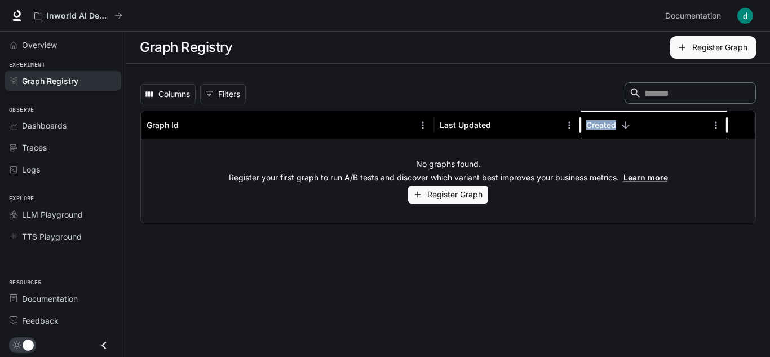 This screenshot has width=770, height=357. What do you see at coordinates (645, 177) in the screenshot?
I see `a: Learn more` at bounding box center [645, 177].